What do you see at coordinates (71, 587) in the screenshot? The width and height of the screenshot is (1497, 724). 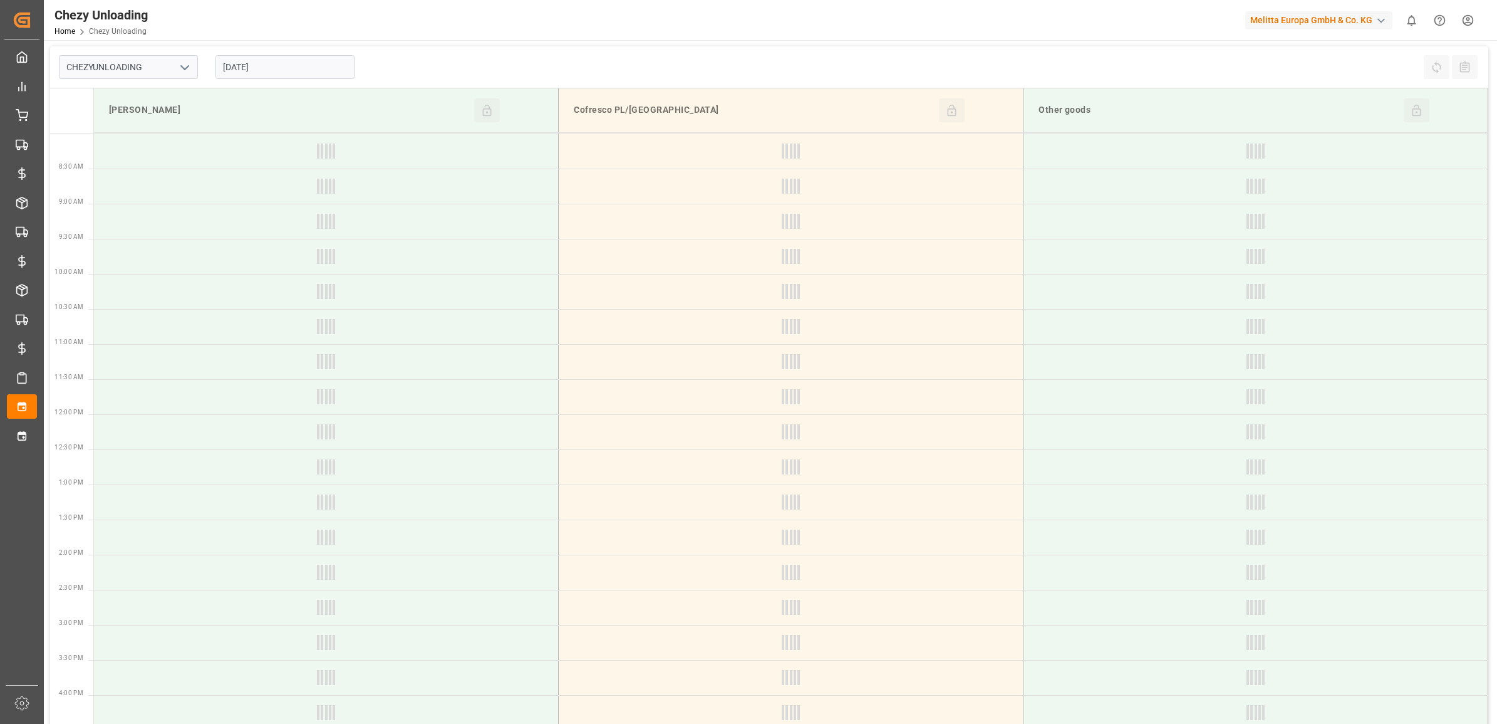 I see `span: 2:30 PM` at bounding box center [71, 587].